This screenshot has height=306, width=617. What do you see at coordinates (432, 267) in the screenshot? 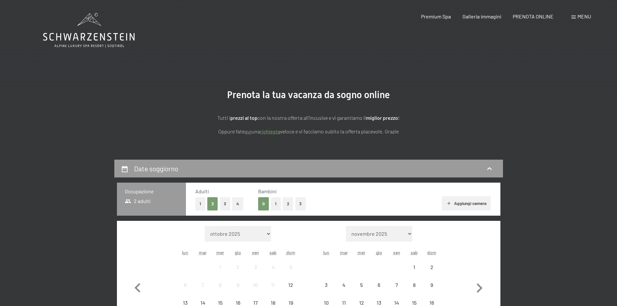
I see `div: Sun Nov 02 2025` at bounding box center [432, 267].